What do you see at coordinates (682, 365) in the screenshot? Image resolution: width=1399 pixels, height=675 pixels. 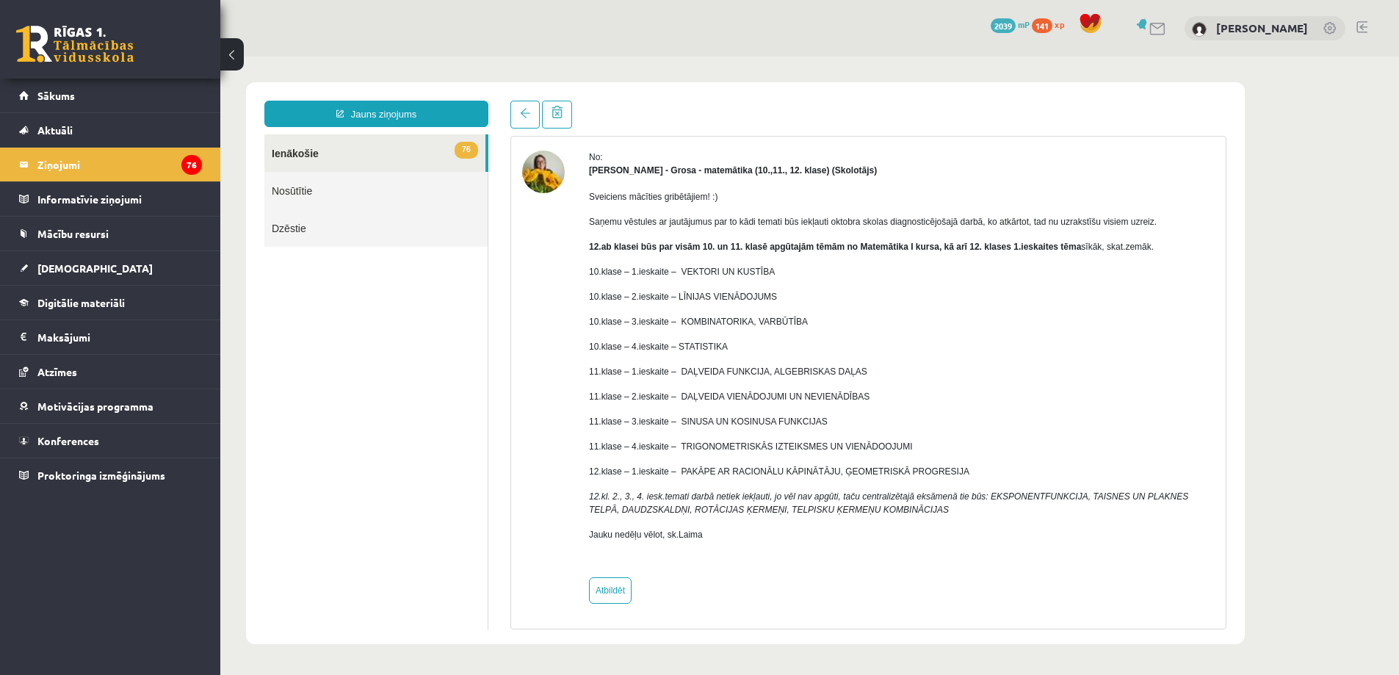 I see `p: 11.klase – 3.ieskaite – SINUSA UN KOSINUSA FUNKCIJAS` at bounding box center [682, 365].